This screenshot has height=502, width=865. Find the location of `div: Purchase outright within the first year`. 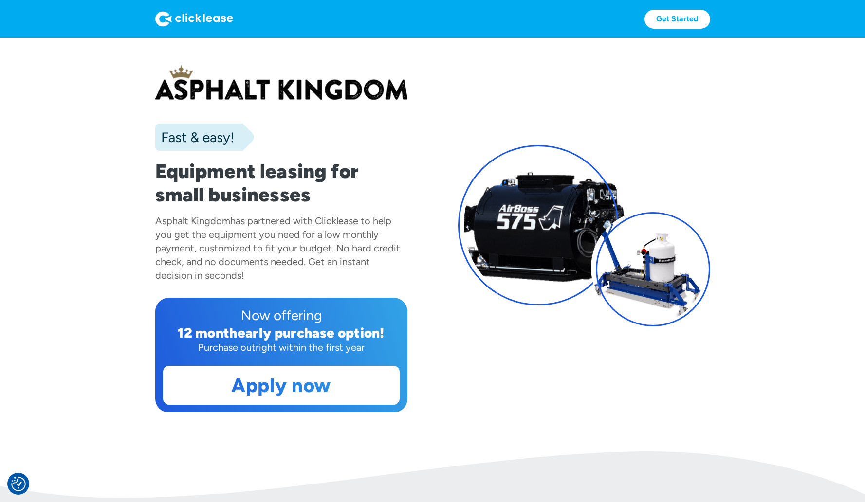

div: Purchase outright within the first year is located at coordinates (281, 347).